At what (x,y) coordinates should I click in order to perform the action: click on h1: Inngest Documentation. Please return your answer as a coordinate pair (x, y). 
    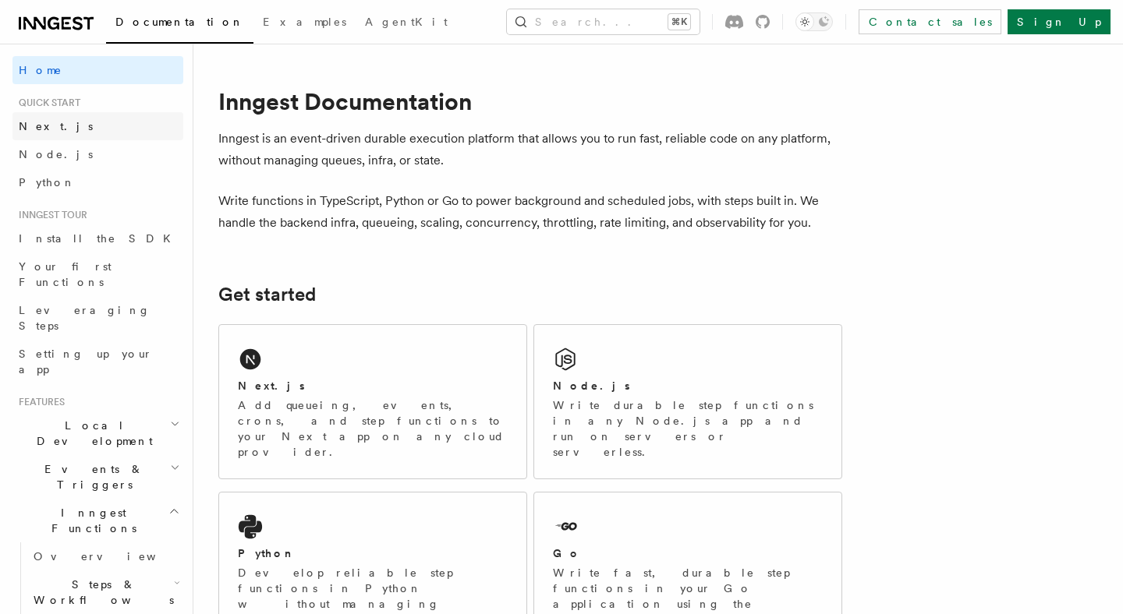
    Looking at the image, I should click on (530, 101).